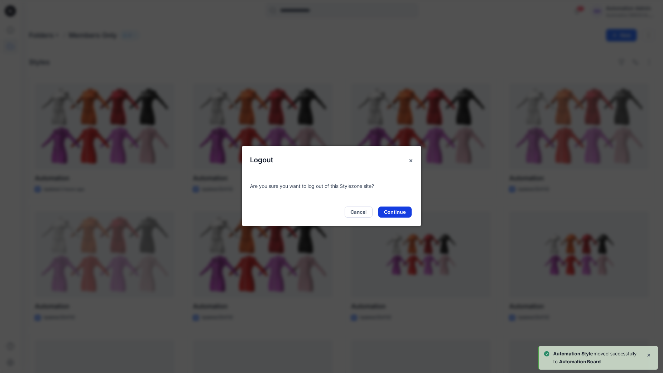 This screenshot has height=373, width=663. Describe the element at coordinates (573, 353) in the screenshot. I see `b: Automation Style` at that location.